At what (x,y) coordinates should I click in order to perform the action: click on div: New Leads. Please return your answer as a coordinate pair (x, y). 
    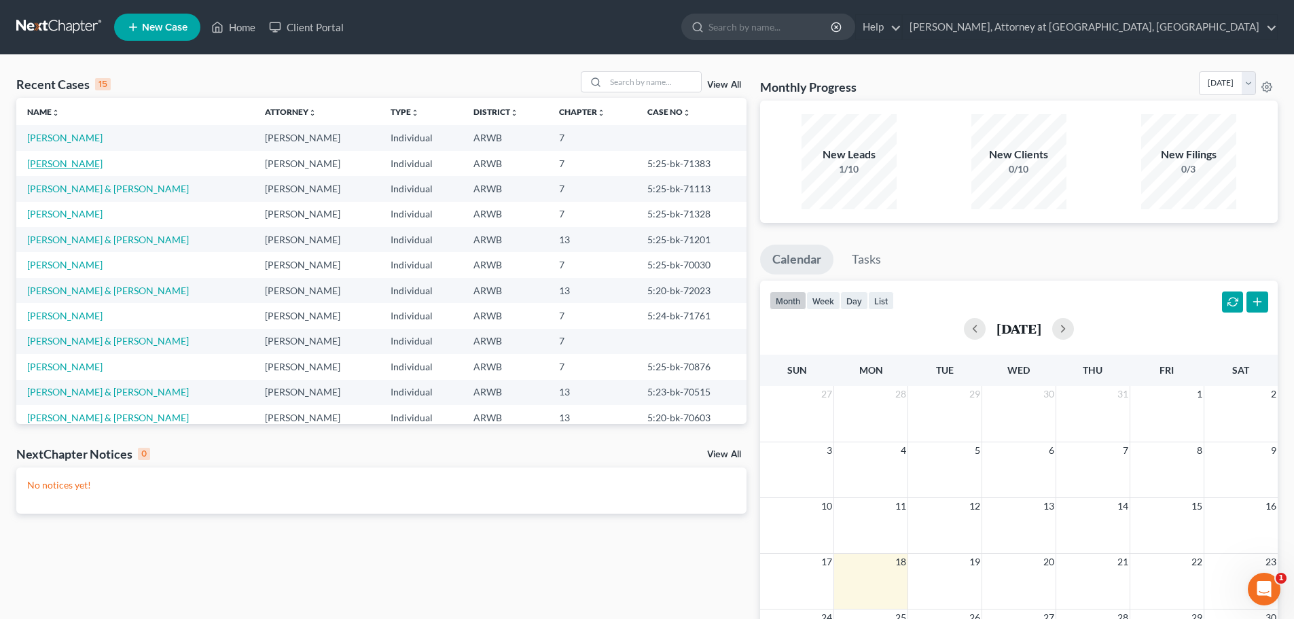
    Looking at the image, I should click on (849, 154).